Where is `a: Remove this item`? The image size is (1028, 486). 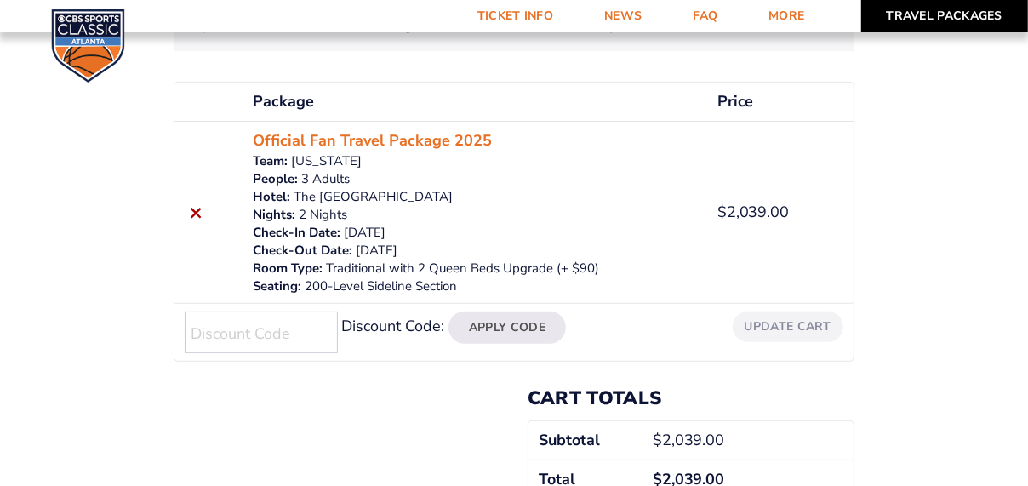
a: Remove this item is located at coordinates (196, 212).